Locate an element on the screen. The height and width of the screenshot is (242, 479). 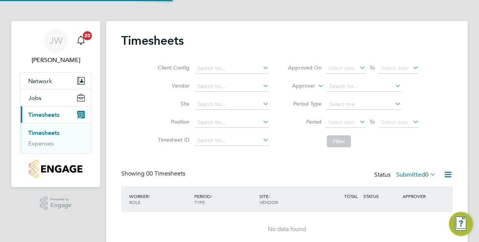
span: JW is located at coordinates (56, 41).